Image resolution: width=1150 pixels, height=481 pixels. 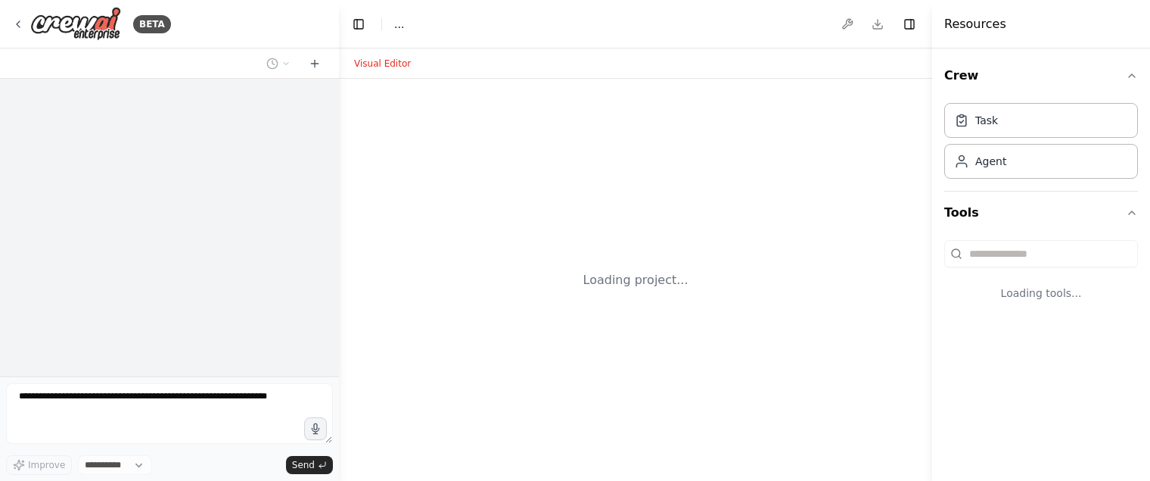 What do you see at coordinates (315, 64) in the screenshot?
I see `button: Start a new chat` at bounding box center [315, 64].